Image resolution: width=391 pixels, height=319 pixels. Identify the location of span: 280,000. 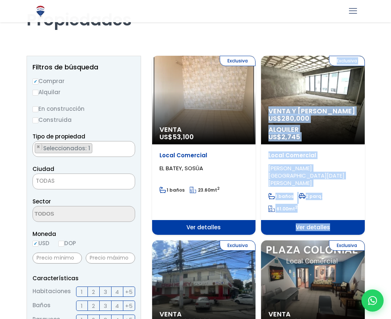
(295, 118).